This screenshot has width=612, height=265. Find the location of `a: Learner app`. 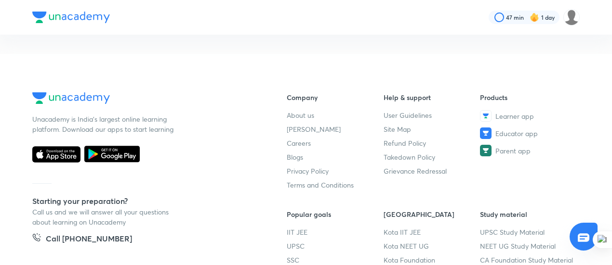

a: Learner app is located at coordinates (528, 116).